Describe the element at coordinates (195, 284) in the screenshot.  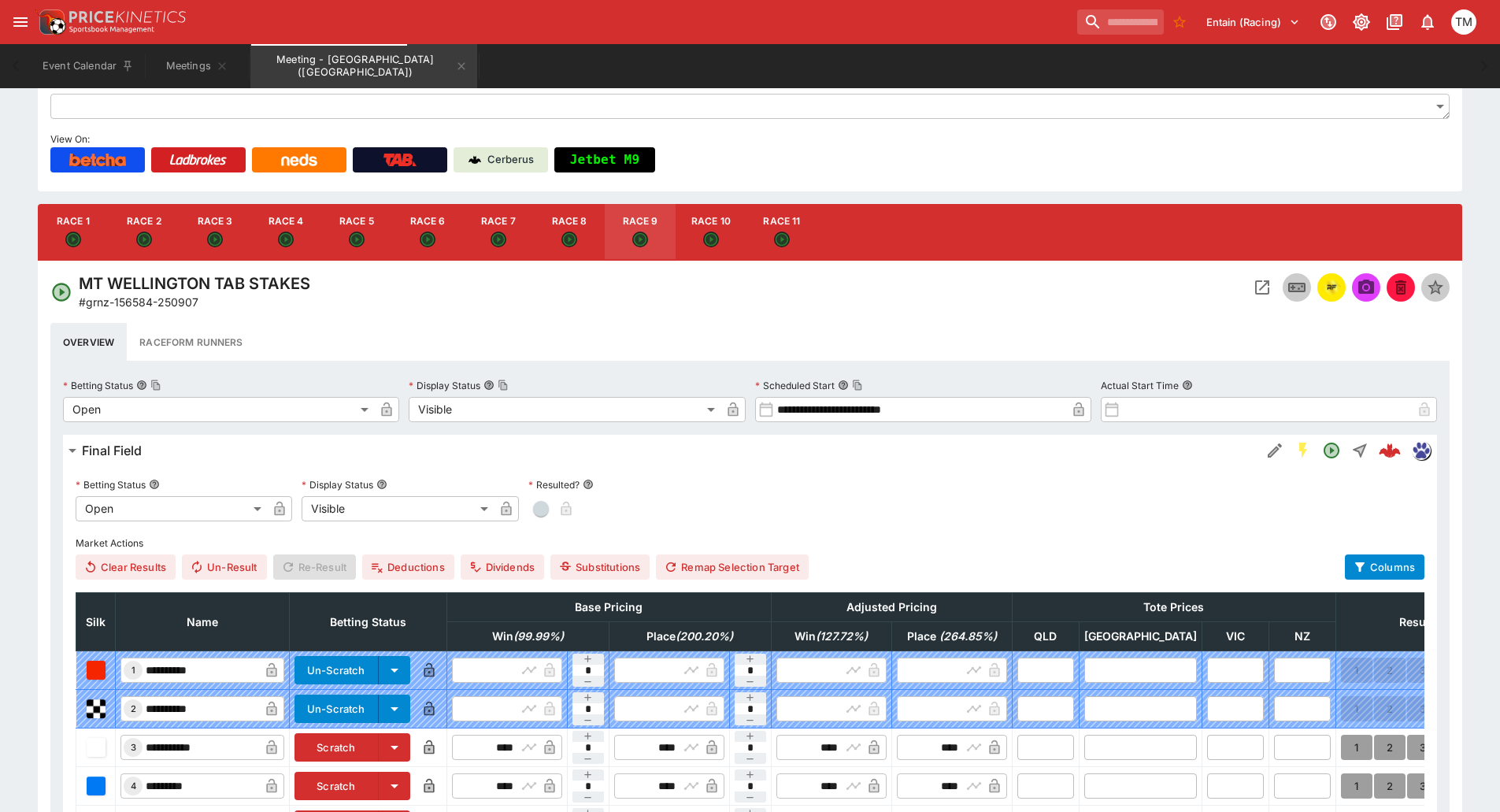
I see `h4: MT WELLINGTON TAB STAKES` at that location.